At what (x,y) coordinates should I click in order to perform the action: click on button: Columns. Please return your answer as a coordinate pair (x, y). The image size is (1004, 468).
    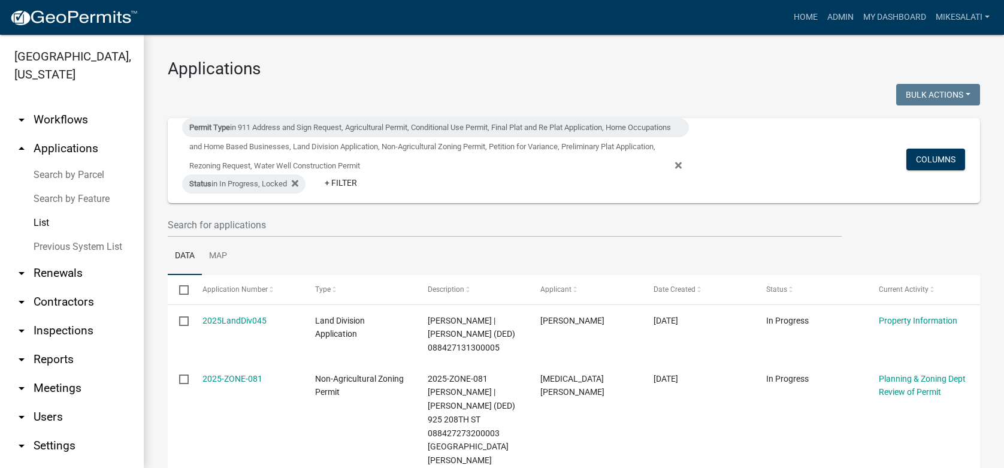
    Looking at the image, I should click on (936, 159).